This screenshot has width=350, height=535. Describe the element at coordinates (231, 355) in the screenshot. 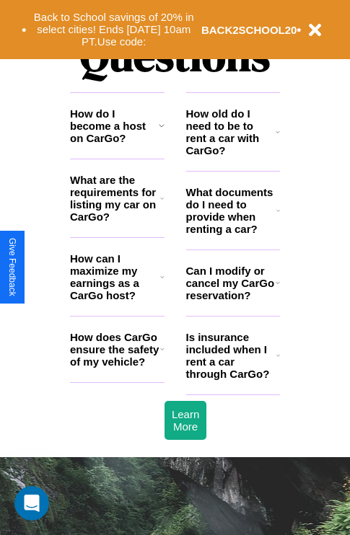

I see `h3: Is insurance included when I rent a car through CarGo?` at that location.